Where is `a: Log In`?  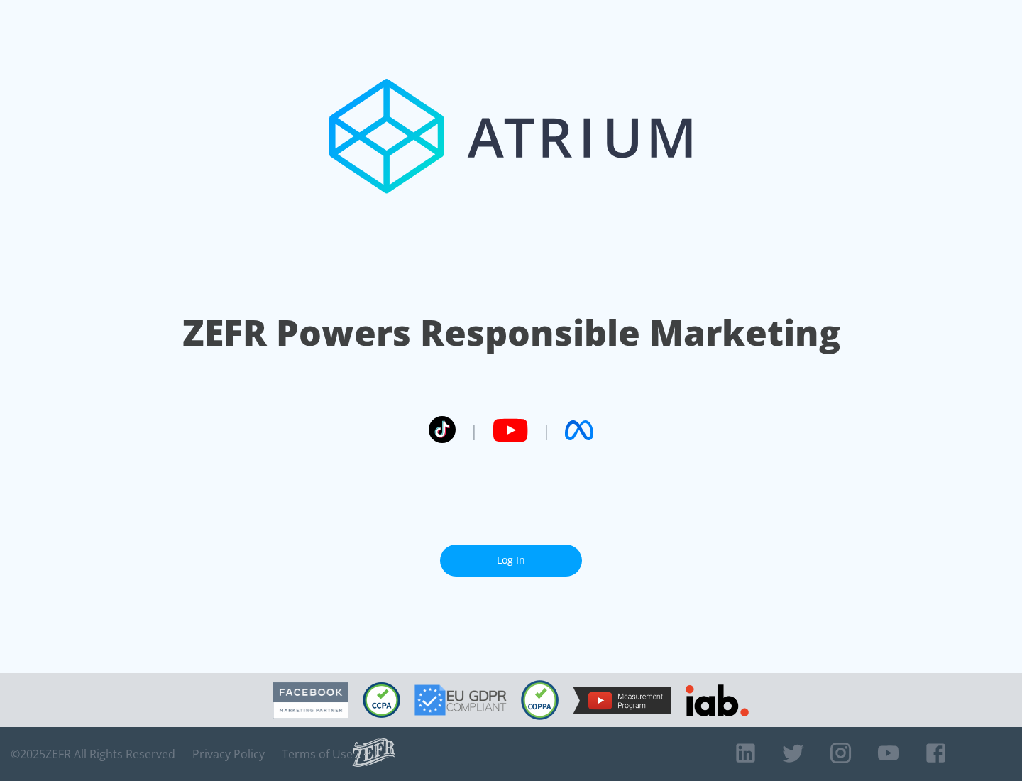 a: Log In is located at coordinates (511, 560).